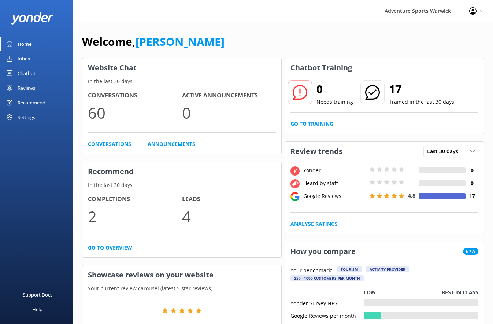  I want to click on a: Conversations, so click(109, 144).